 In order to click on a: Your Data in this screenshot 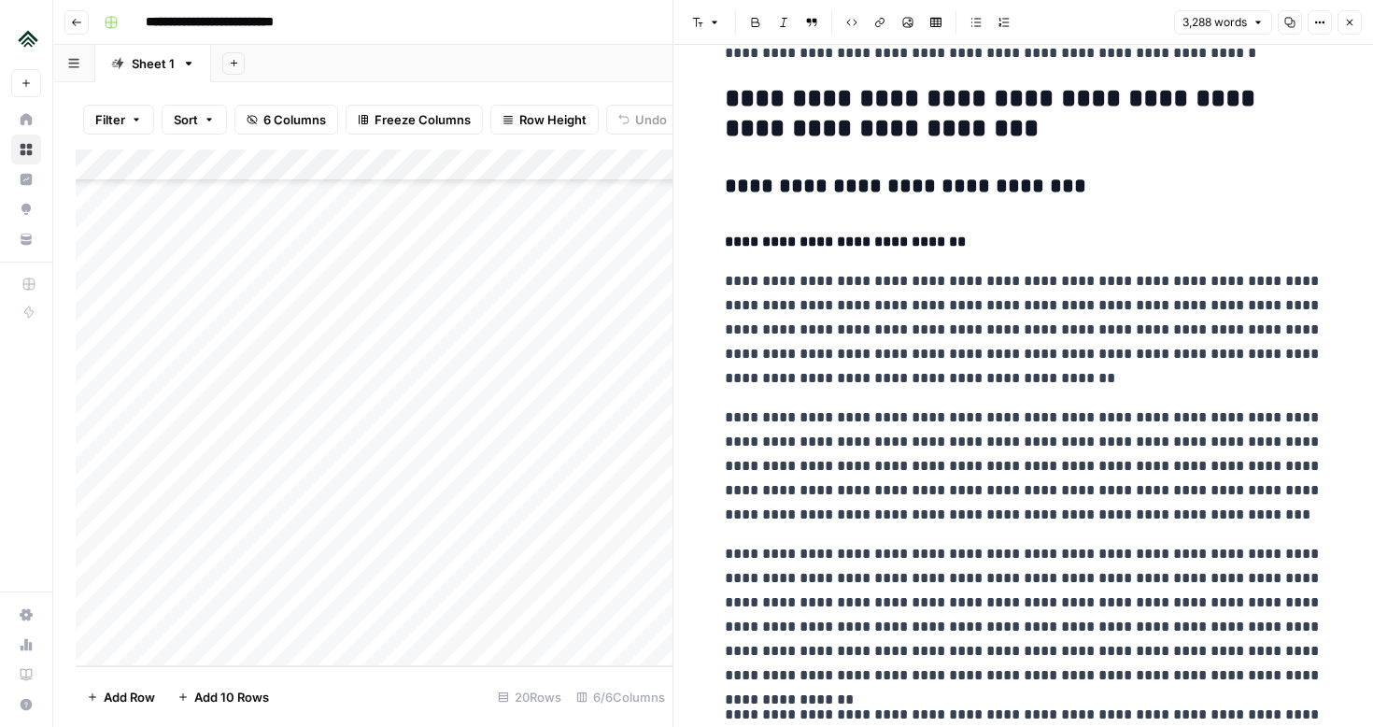, I will do `click(26, 239)`.